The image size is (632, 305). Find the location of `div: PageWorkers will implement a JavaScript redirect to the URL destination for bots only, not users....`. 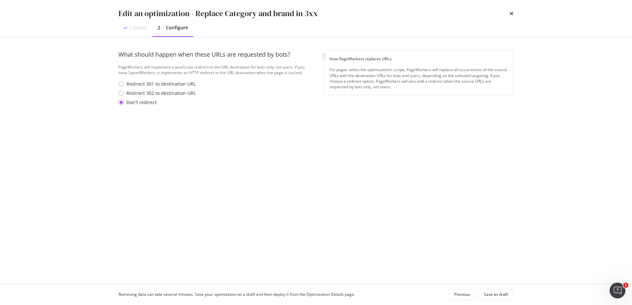

div: PageWorkers will implement a JavaScript redirect to the URL destination for bots only, not users.... is located at coordinates (216, 70).